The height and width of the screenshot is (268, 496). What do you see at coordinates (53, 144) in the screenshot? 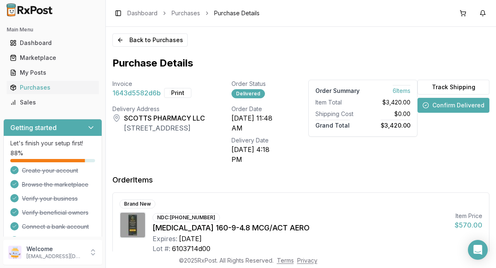
I see `p: Let's finish your setup first!` at bounding box center [53, 144].